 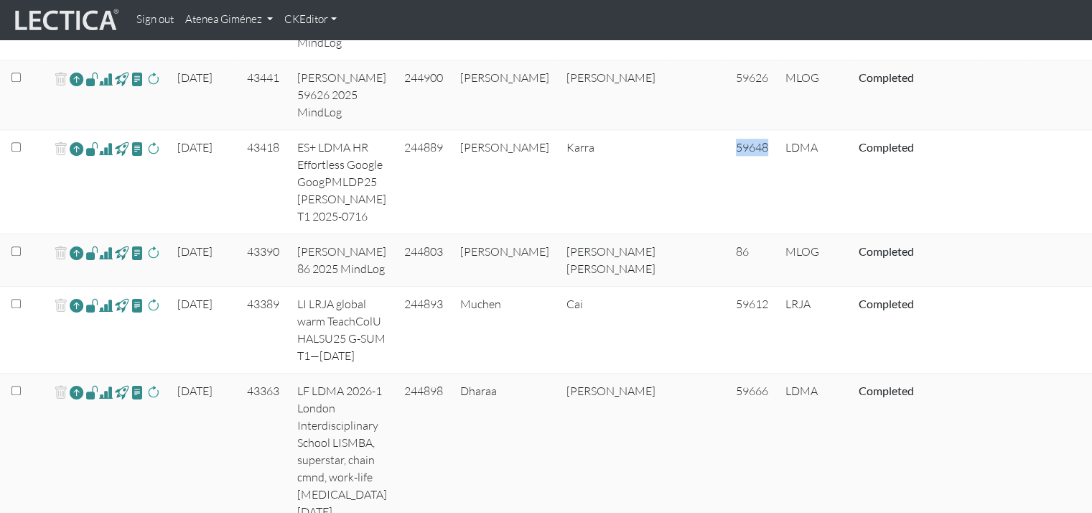 I want to click on td: Cai, so click(x=611, y=330).